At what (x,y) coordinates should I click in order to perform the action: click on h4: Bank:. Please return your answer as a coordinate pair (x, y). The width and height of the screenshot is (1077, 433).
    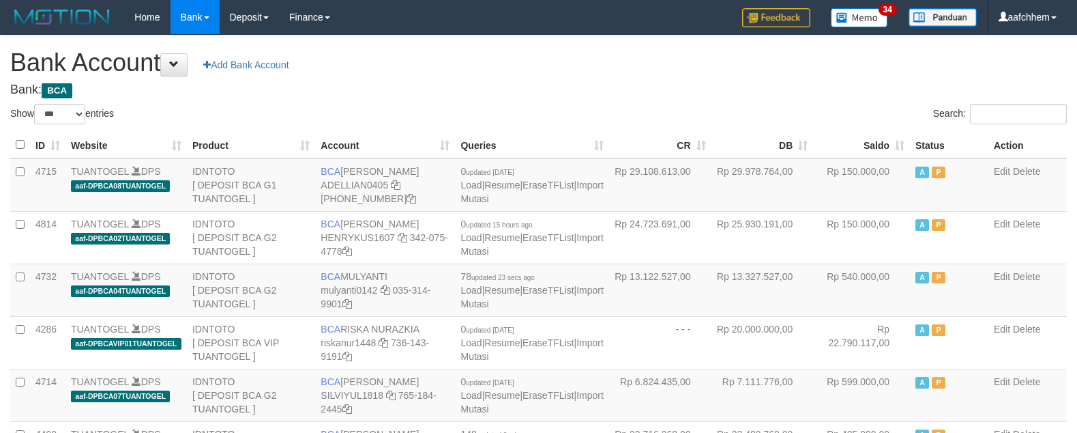
    Looking at the image, I should click on (538, 90).